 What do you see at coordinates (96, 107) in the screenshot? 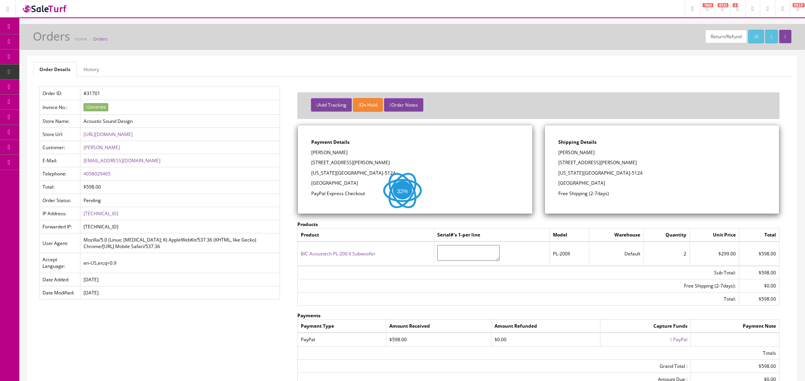
I see `button: Generate` at bounding box center [96, 107].